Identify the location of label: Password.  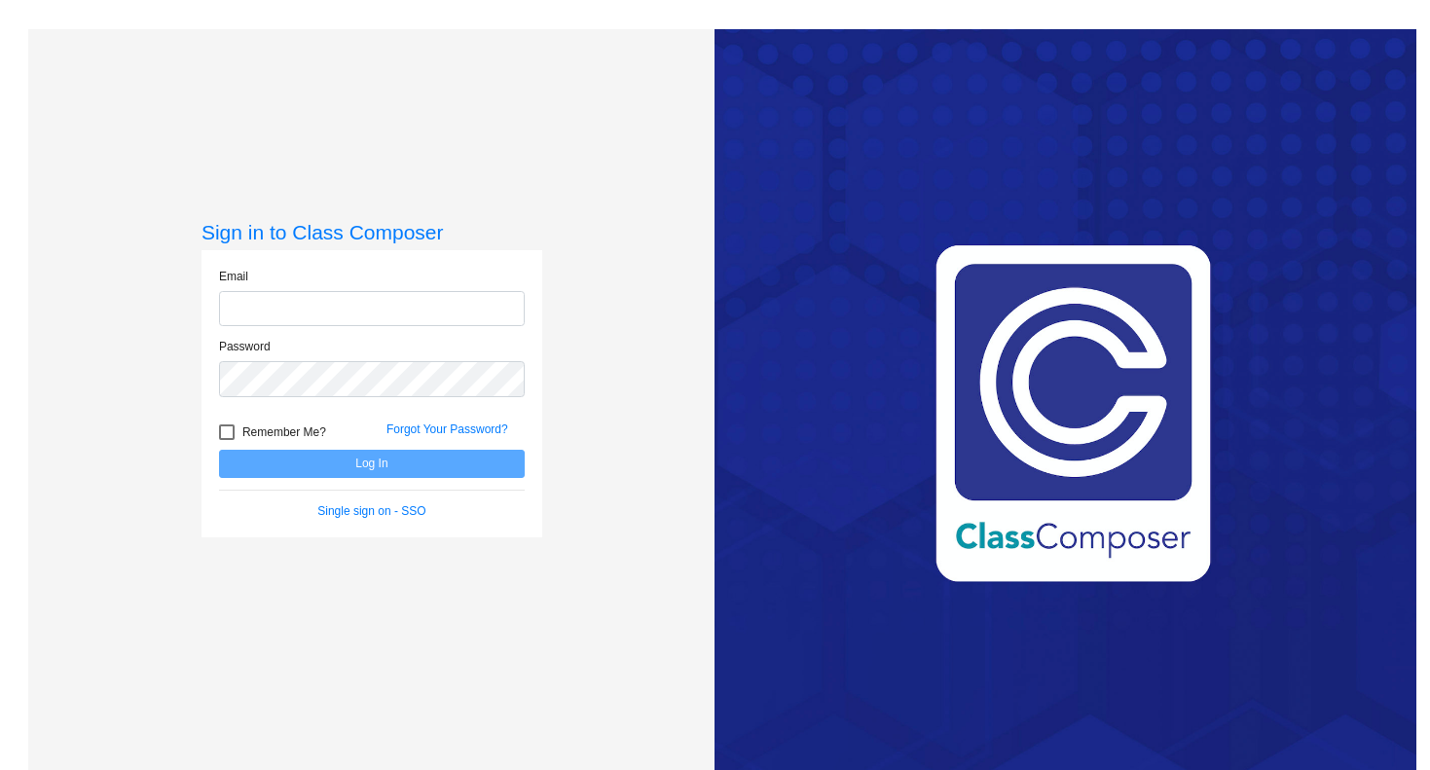
(244, 347).